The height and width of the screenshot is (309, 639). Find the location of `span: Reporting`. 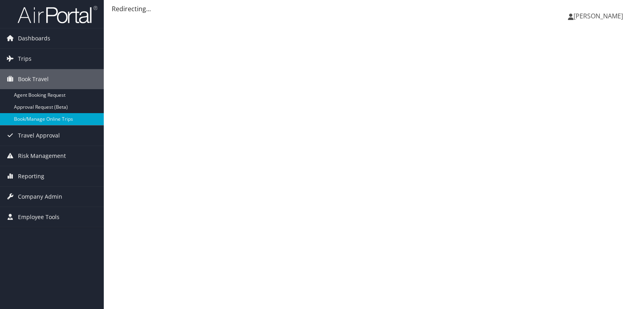

span: Reporting is located at coordinates (31, 176).